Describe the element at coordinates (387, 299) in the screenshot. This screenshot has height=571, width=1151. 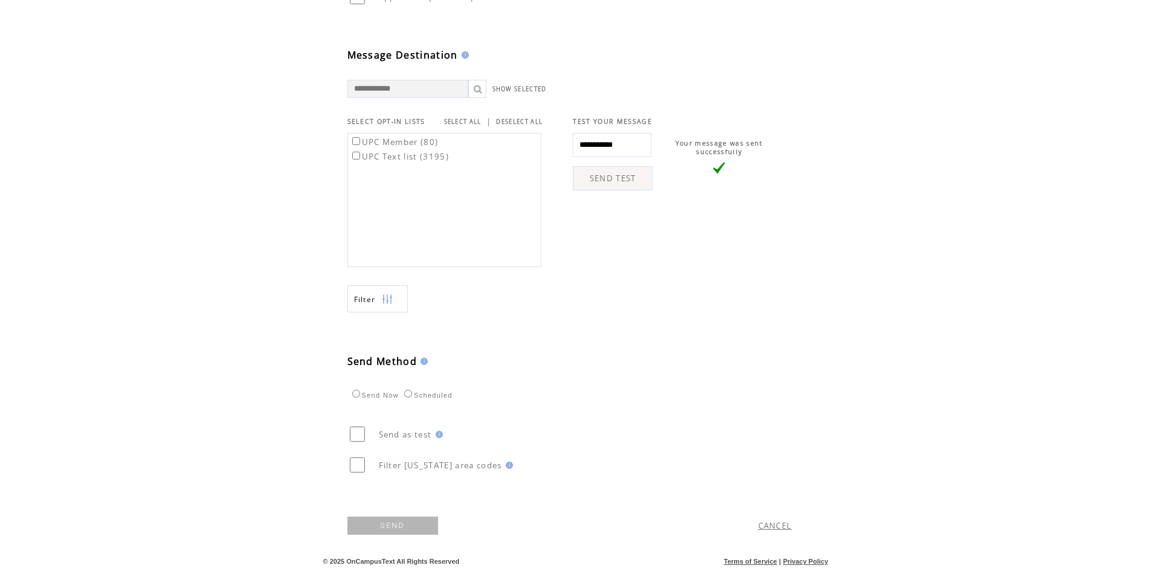
I see `img: filters.png` at that location.